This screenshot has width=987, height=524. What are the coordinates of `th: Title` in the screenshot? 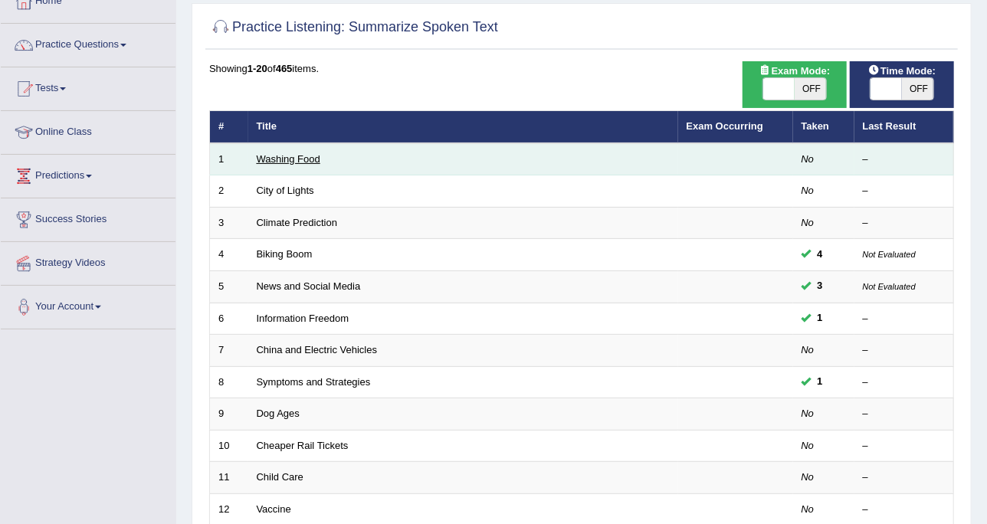 It's located at (463, 127).